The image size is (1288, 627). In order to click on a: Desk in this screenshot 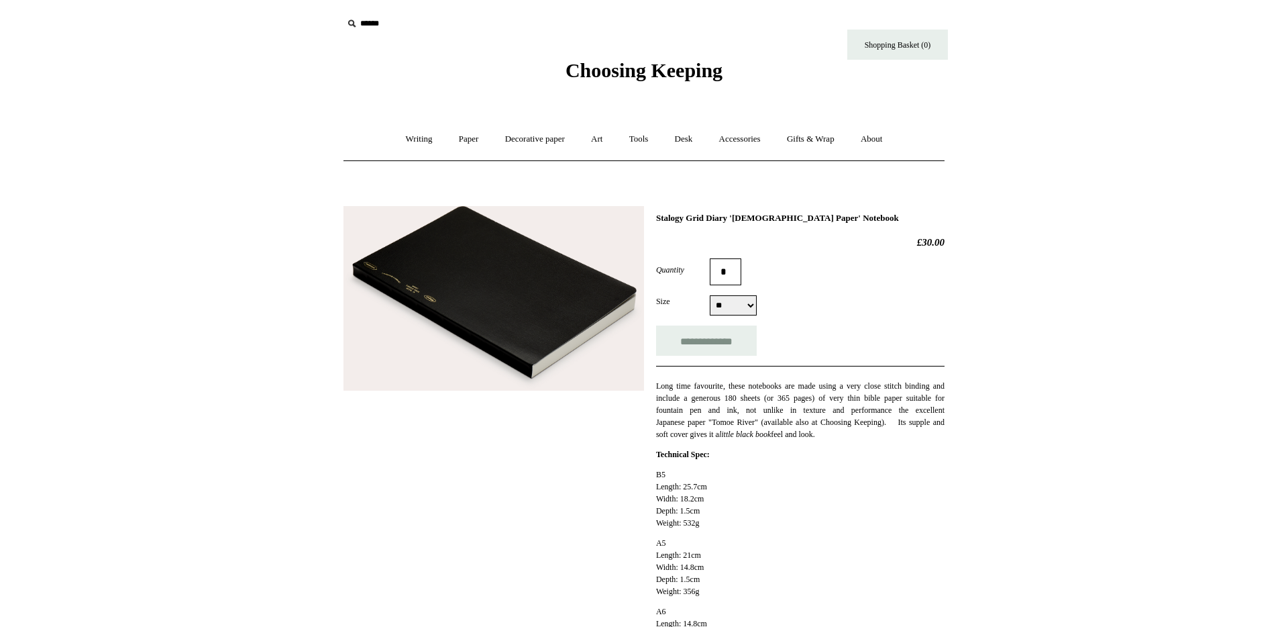, I will do `click(684, 139)`.